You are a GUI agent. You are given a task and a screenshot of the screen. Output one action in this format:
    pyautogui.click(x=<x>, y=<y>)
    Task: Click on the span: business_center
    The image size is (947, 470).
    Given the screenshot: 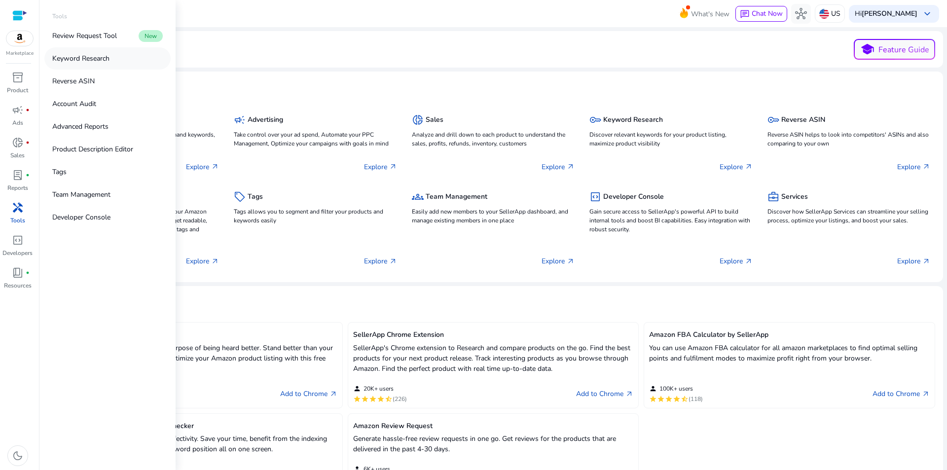 What is the action you would take?
    pyautogui.click(x=773, y=197)
    